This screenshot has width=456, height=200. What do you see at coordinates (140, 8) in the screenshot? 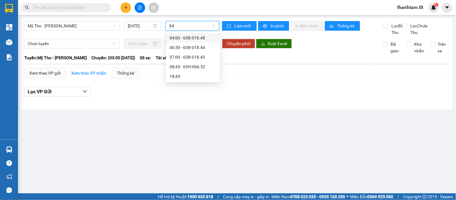
I see `button: file-add` at bounding box center [140, 8].